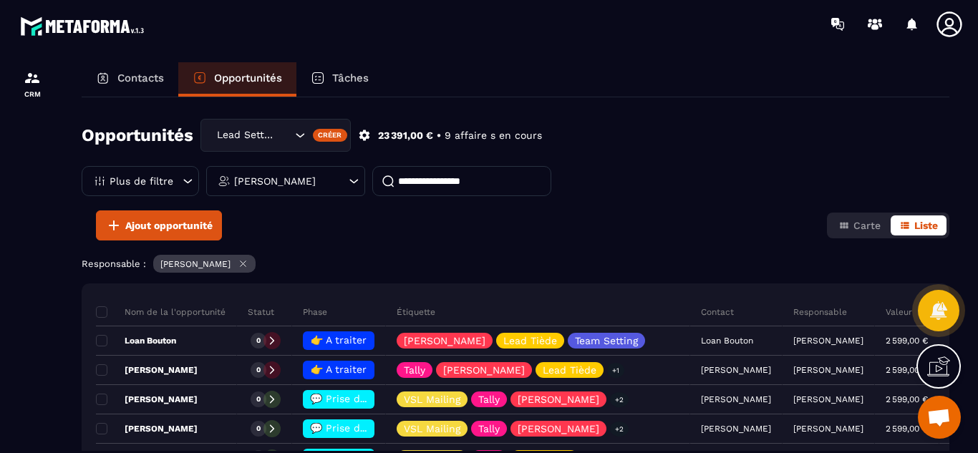 This screenshot has height=453, width=978. What do you see at coordinates (169, 225) in the screenshot?
I see `span: Ajout opportunité` at bounding box center [169, 225].